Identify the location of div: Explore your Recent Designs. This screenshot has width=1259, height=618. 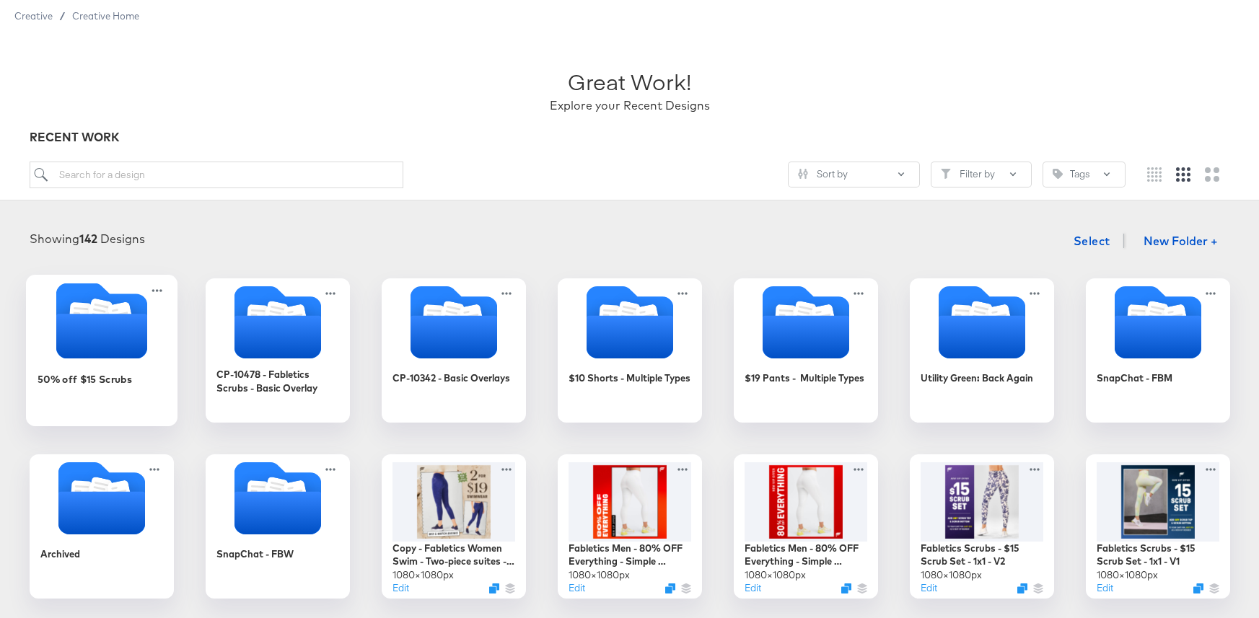
(630, 105).